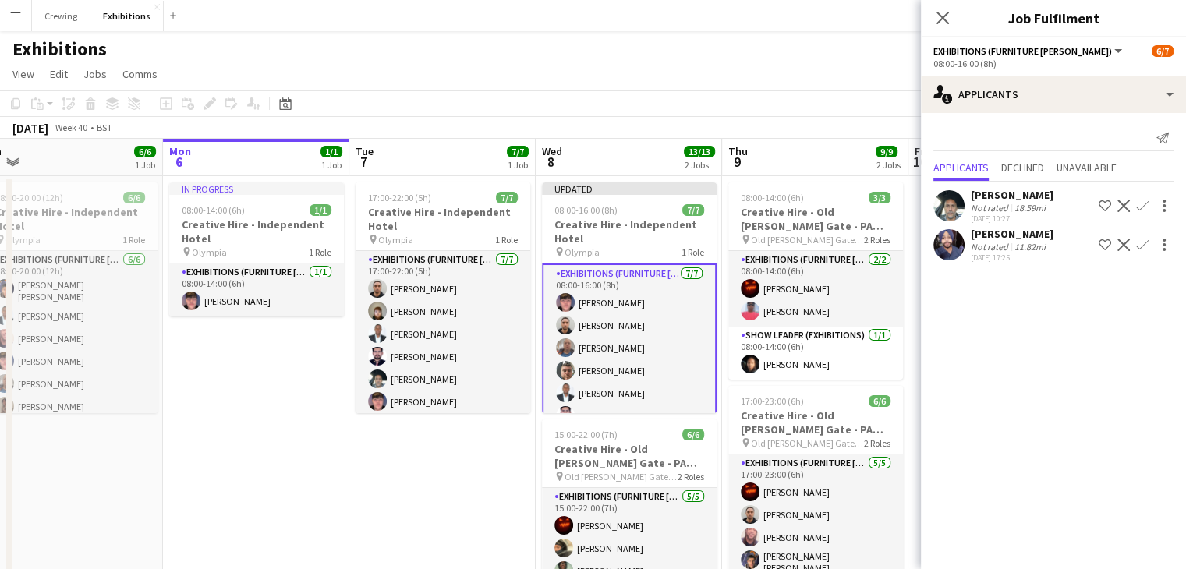 This screenshot has width=1186, height=569. I want to click on span: Unavailable, so click(1086, 168).